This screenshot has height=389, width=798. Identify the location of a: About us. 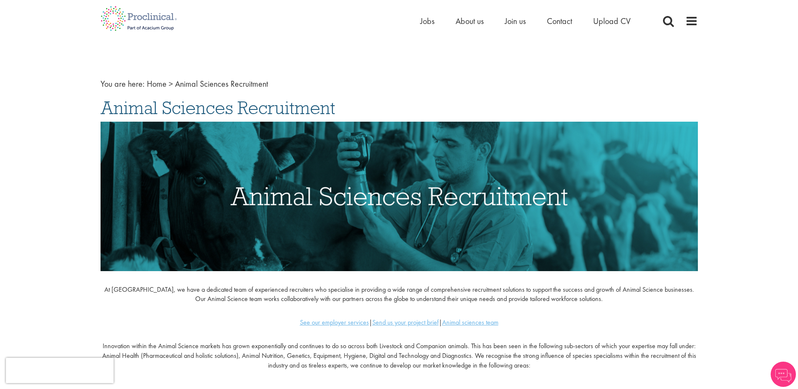
(469, 21).